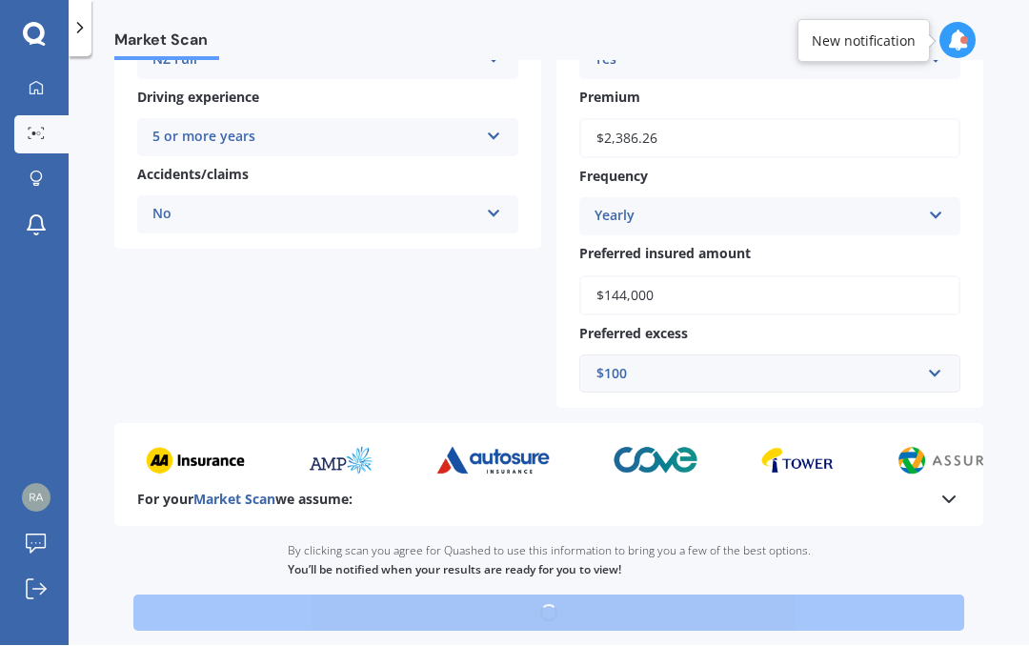 The height and width of the screenshot is (646, 1029). Describe the element at coordinates (36, 498) in the screenshot. I see `img: 021284e84838b4708c1ade59400e9cec` at that location.